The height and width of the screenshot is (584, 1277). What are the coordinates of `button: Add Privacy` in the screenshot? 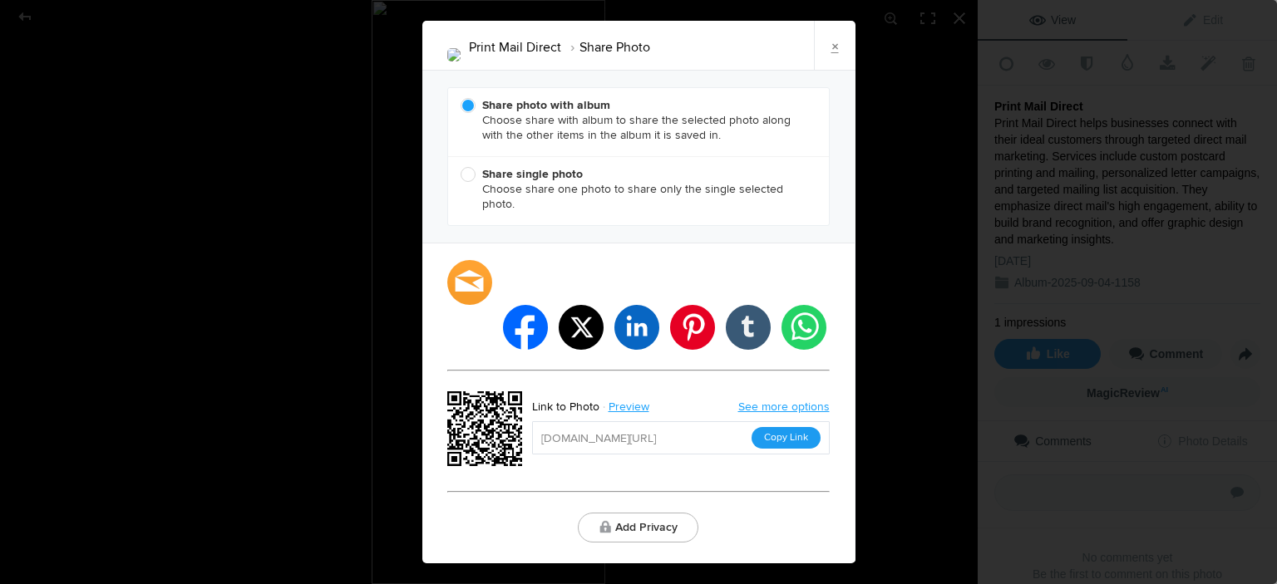 It's located at (637, 528).